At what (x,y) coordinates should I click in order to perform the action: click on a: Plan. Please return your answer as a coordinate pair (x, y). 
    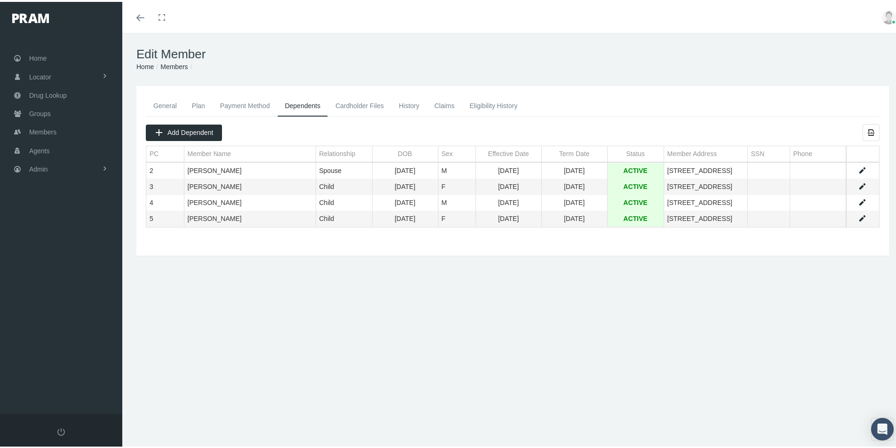
    Looking at the image, I should click on (198, 104).